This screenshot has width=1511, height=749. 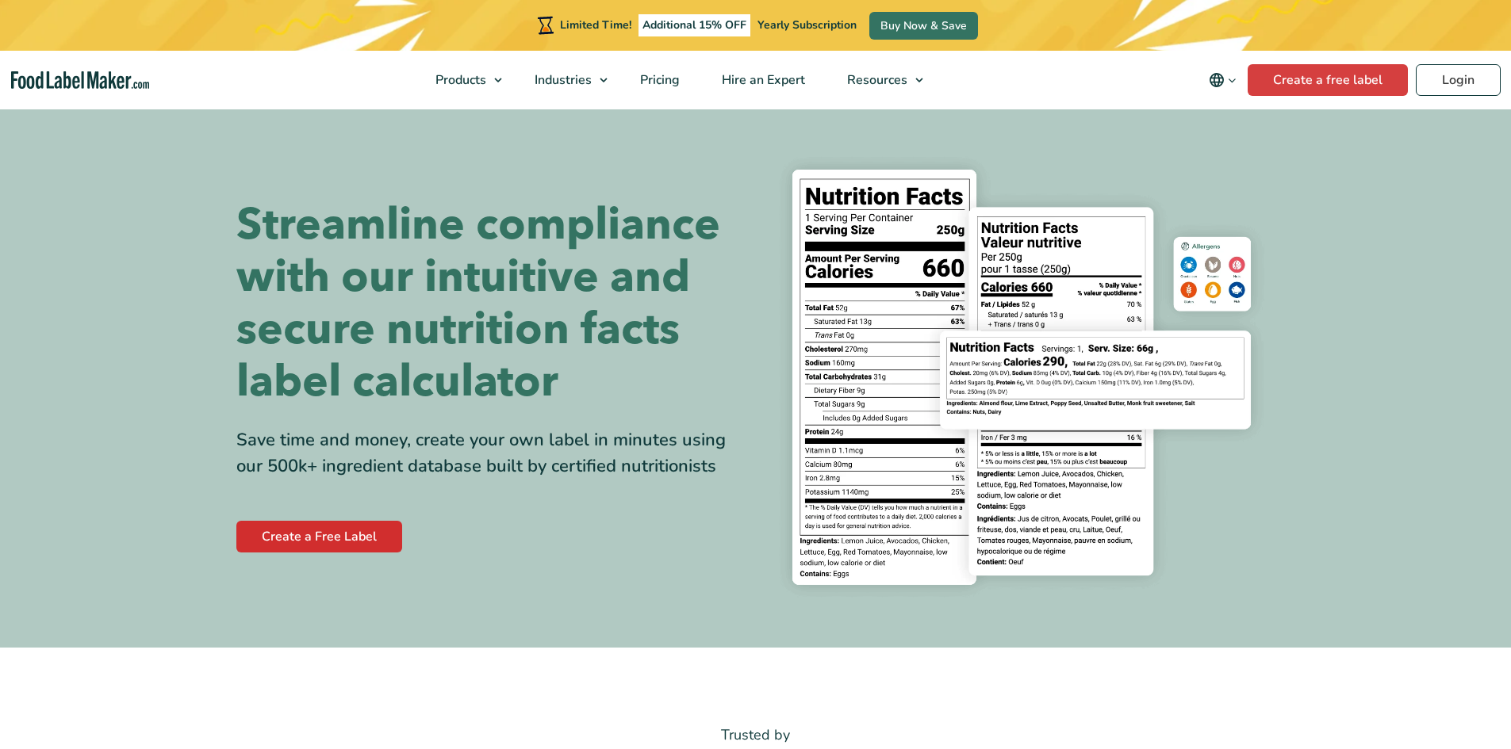 What do you see at coordinates (1222, 80) in the screenshot?
I see `button: Change language` at bounding box center [1222, 80].